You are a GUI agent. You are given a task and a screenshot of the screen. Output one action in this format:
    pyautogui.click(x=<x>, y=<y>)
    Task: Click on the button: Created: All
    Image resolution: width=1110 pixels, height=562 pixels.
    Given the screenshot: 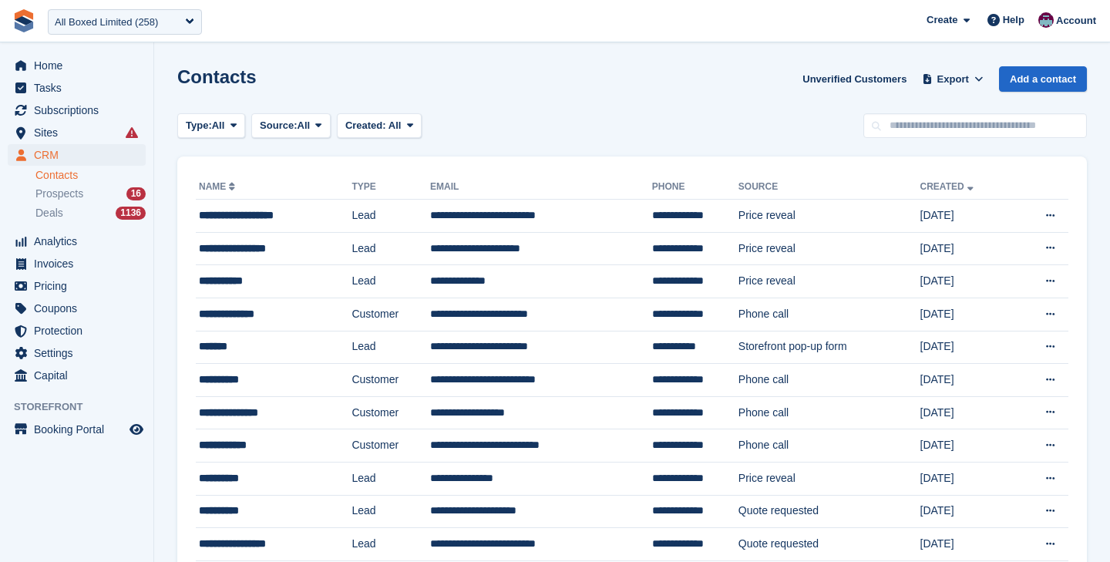 What is the action you would take?
    pyautogui.click(x=379, y=126)
    